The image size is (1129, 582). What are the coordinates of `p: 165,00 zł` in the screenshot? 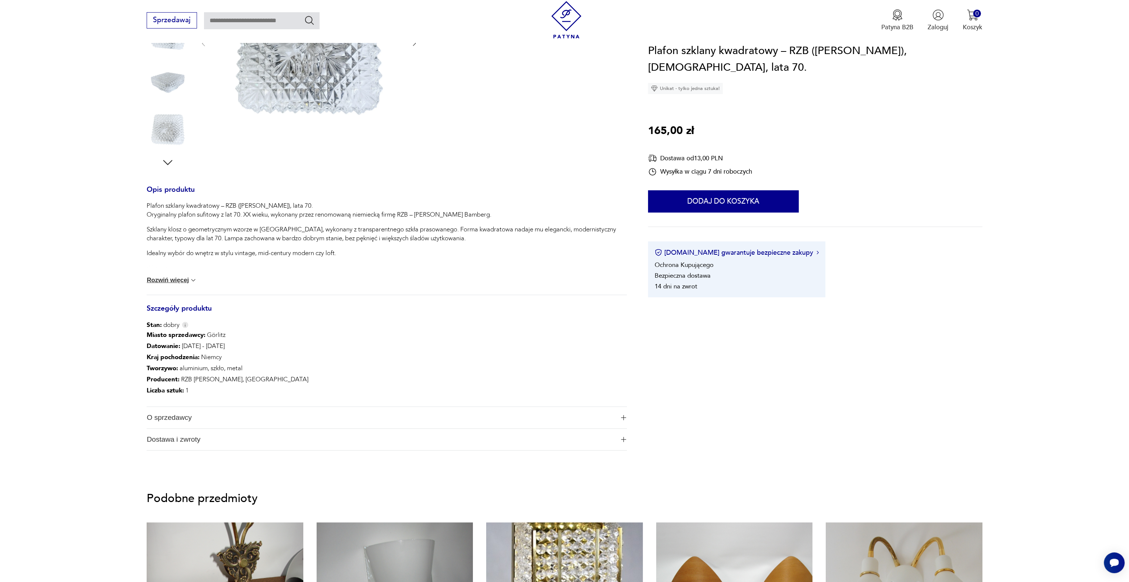 It's located at (671, 131).